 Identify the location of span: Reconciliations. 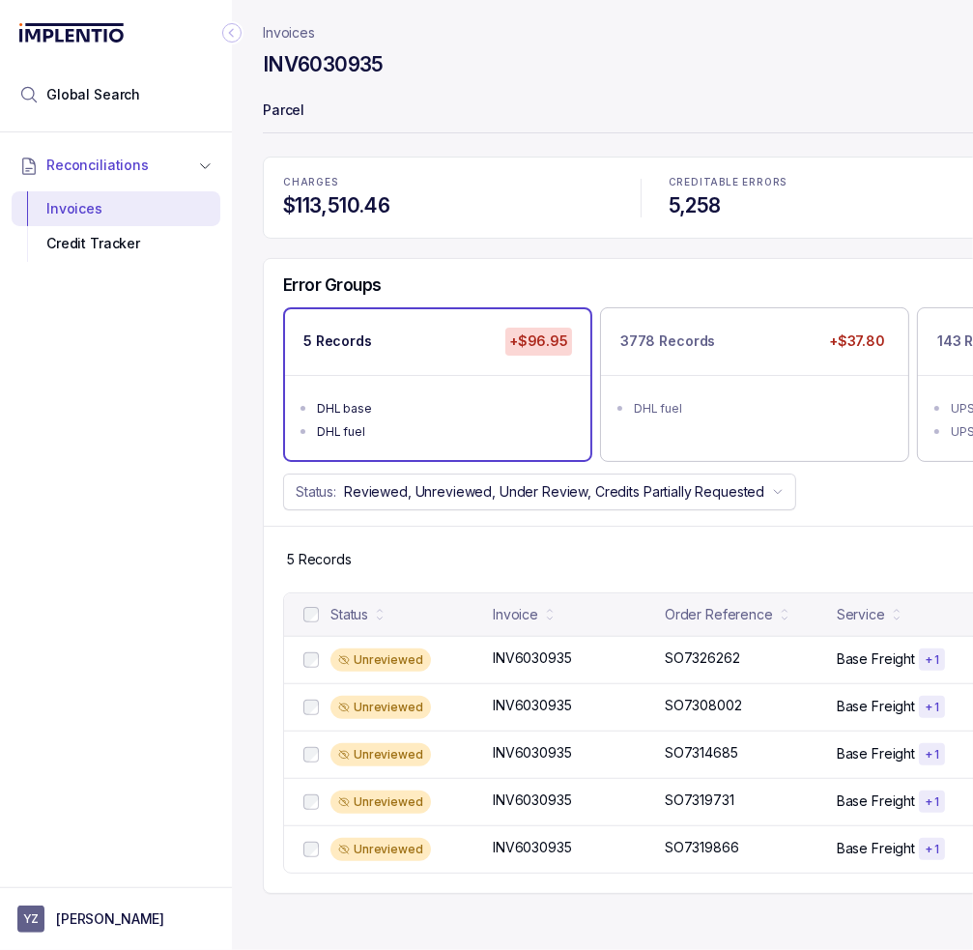
(98, 165).